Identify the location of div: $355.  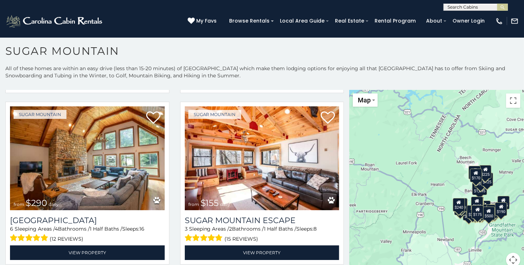
(461, 208).